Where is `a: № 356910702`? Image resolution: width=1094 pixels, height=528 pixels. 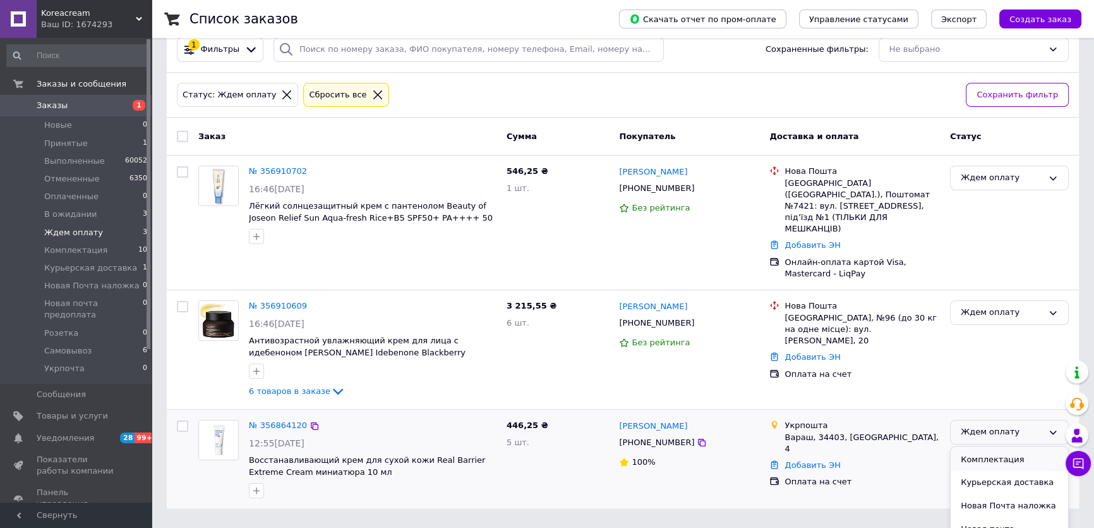 a: № 356910702 is located at coordinates (278, 171).